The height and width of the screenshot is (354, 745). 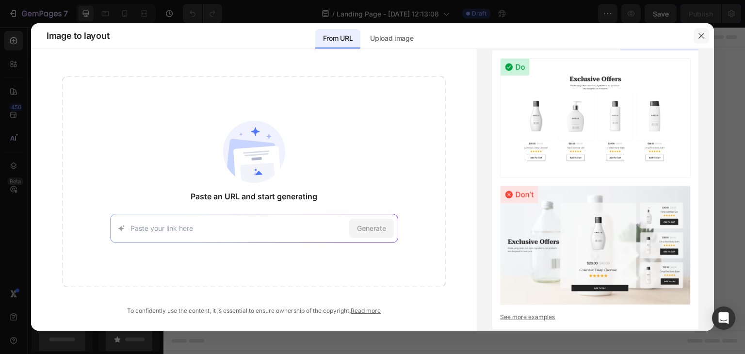 I want to click on p: Upload image, so click(x=392, y=38).